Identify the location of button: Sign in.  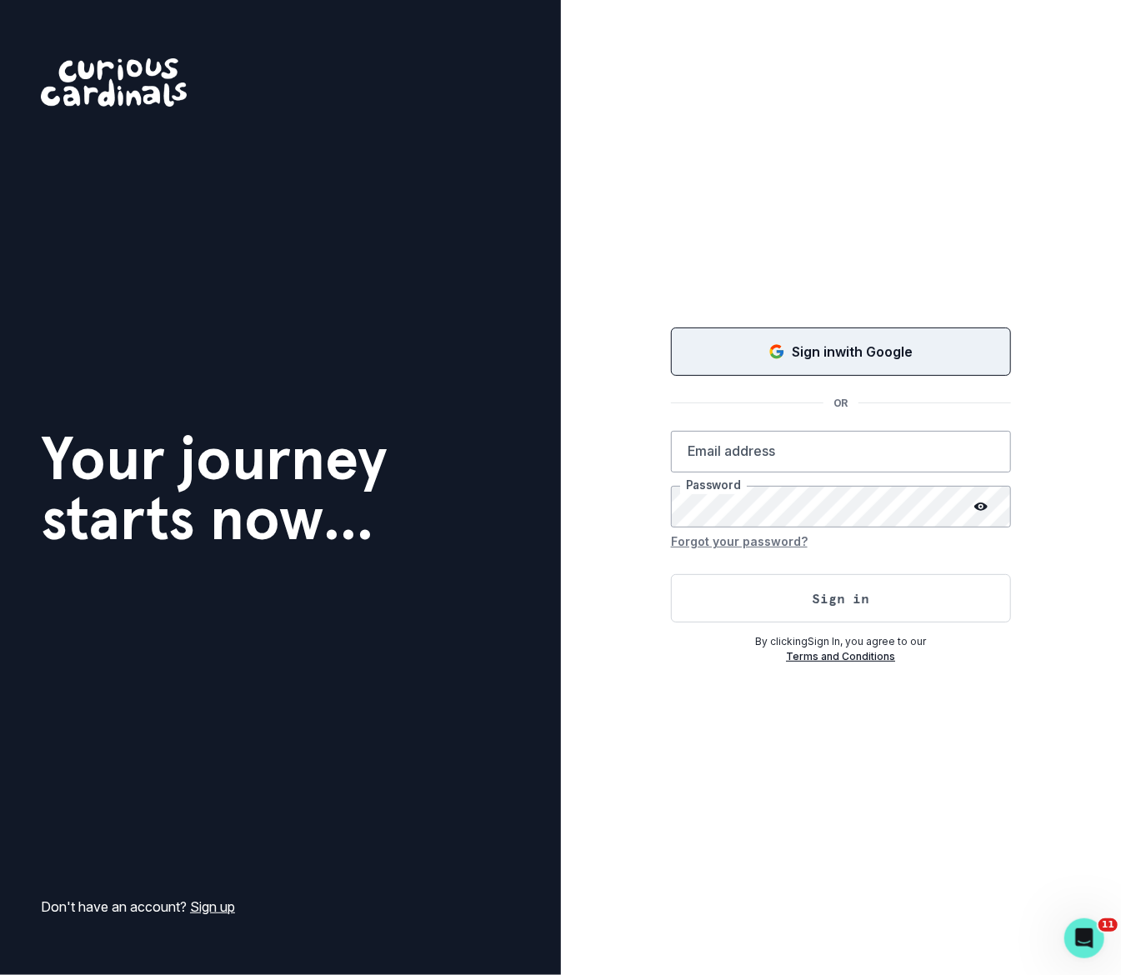
(841, 598).